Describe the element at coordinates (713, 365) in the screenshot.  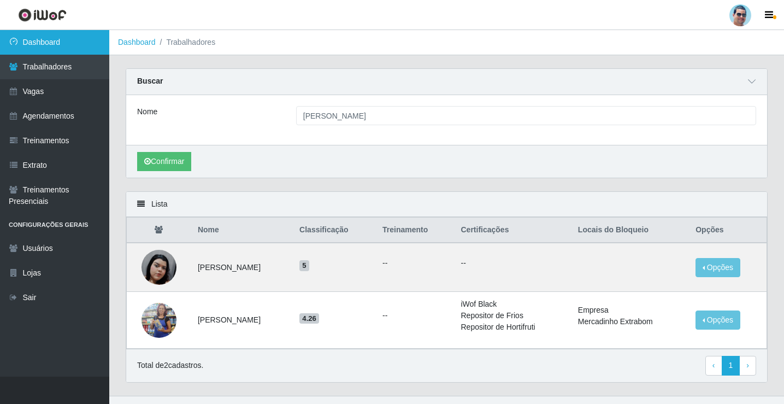
I see `a: Previous` at that location.